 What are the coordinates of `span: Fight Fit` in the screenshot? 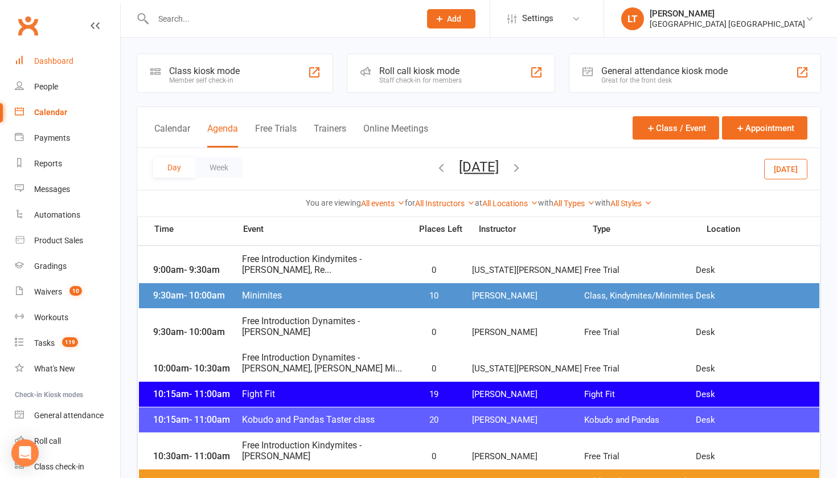 It's located at (640, 394).